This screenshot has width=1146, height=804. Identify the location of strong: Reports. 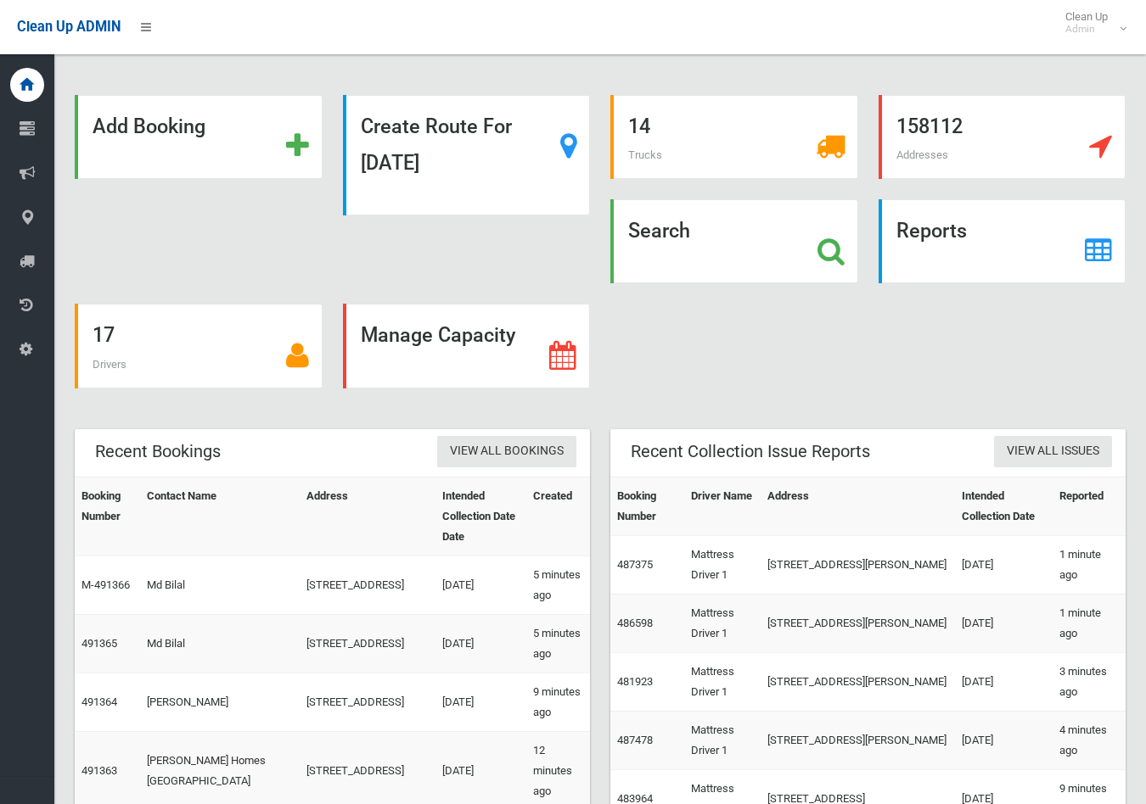
(931, 231).